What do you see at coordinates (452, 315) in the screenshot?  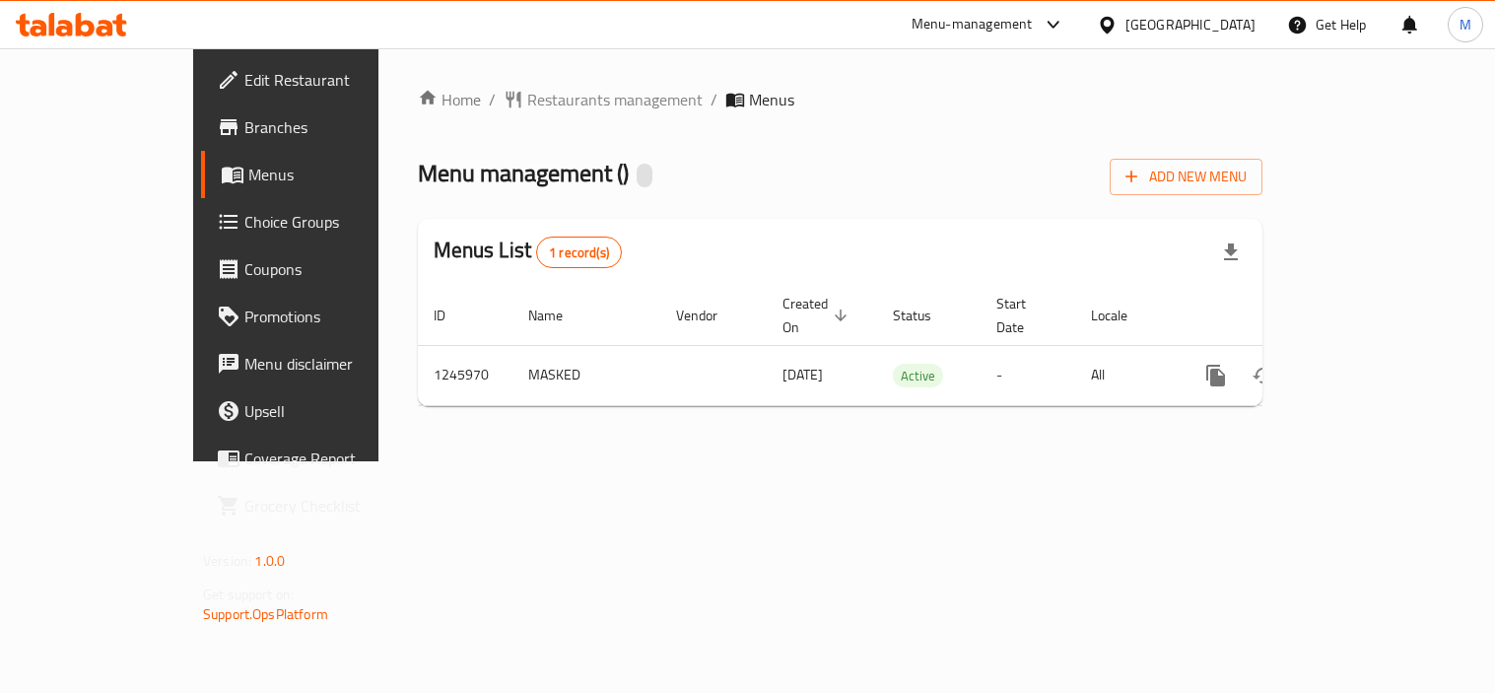 I see `span: ID` at bounding box center [452, 315].